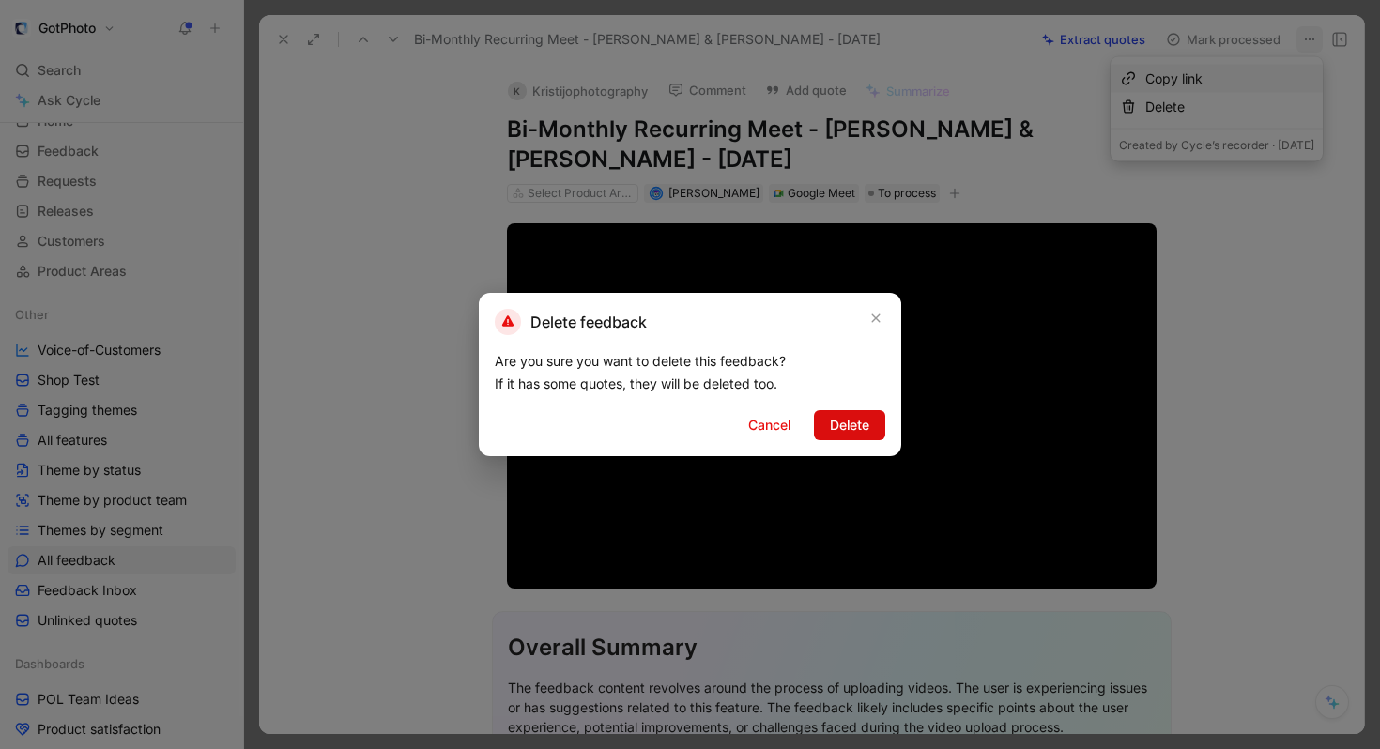  What do you see at coordinates (849, 425) in the screenshot?
I see `button: Delete` at bounding box center [849, 425].